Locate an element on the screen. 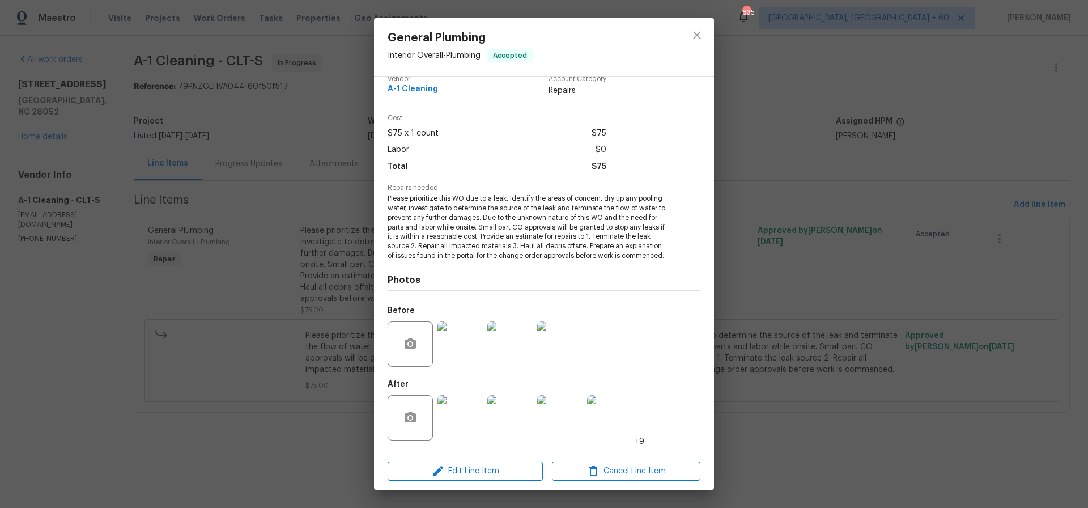 This screenshot has width=1088, height=508. span: Total is located at coordinates (398, 167).